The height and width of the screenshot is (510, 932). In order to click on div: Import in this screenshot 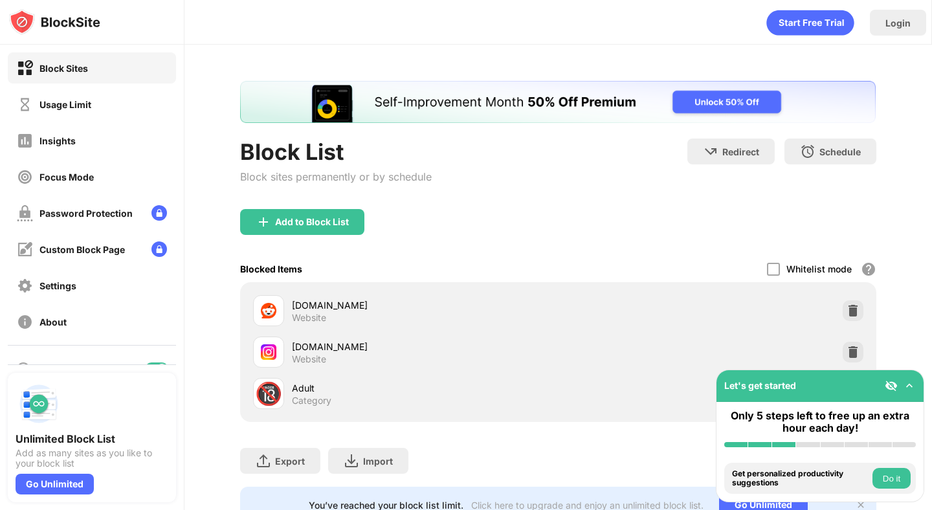, I will do `click(378, 461)`.